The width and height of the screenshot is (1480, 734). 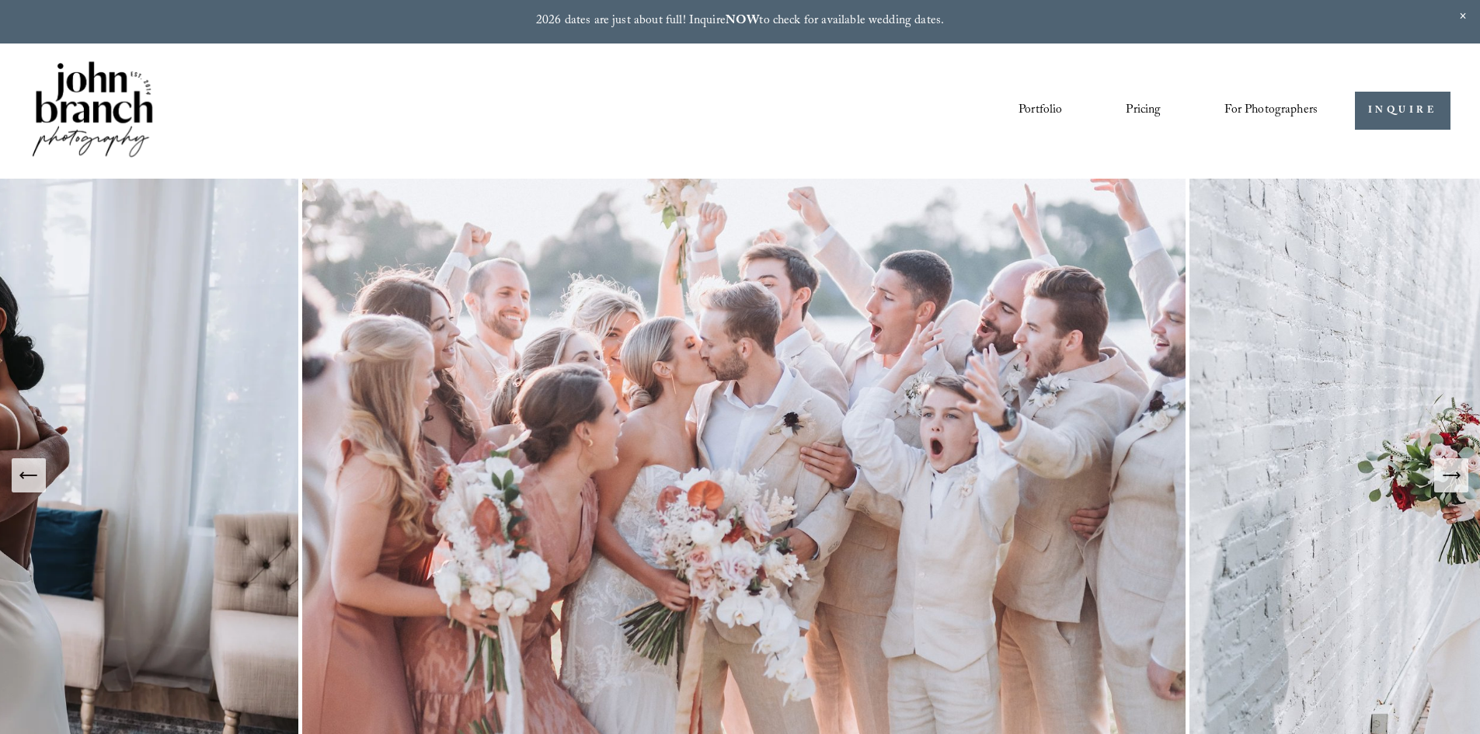 What do you see at coordinates (1271, 111) in the screenshot?
I see `a: folder dropdown` at bounding box center [1271, 111].